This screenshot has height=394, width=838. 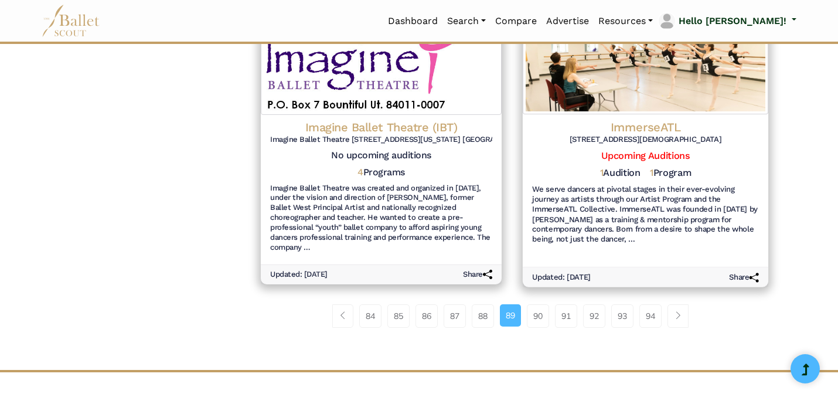 What do you see at coordinates (381, 59) in the screenshot?
I see `img: Logo` at bounding box center [381, 59].